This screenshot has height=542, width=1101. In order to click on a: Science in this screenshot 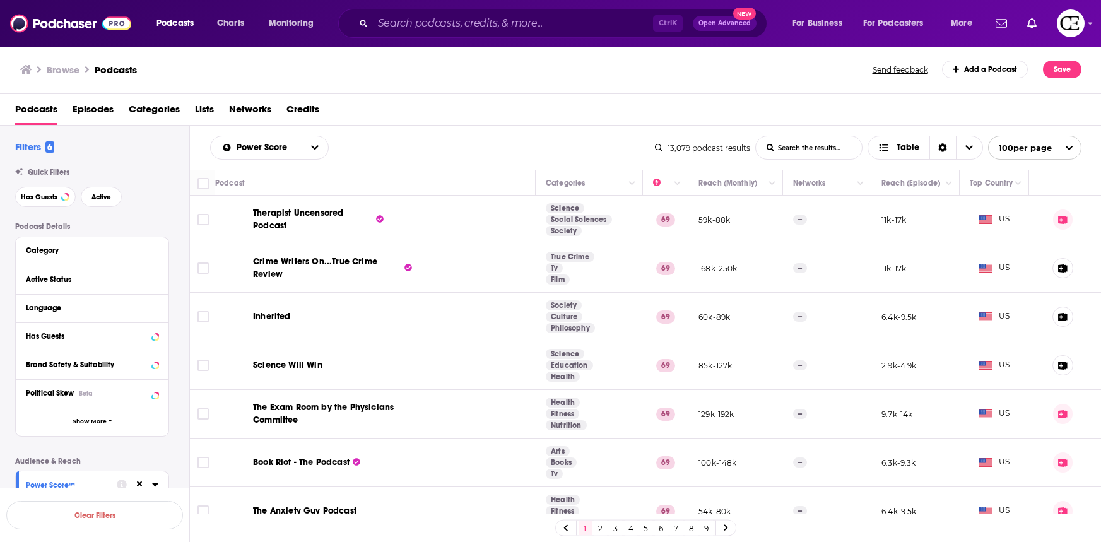, I will do `click(565, 208)`.